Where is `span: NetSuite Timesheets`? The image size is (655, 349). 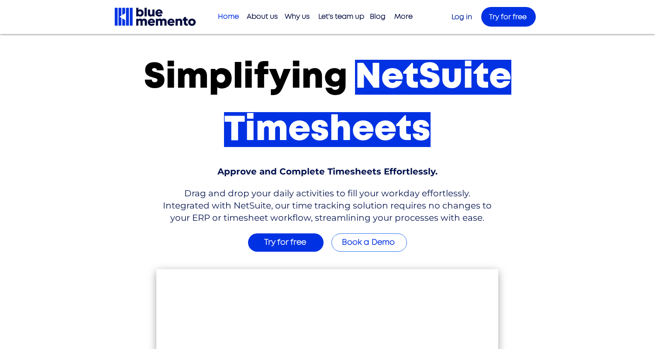
span: NetSuite Timesheets is located at coordinates (368, 104).